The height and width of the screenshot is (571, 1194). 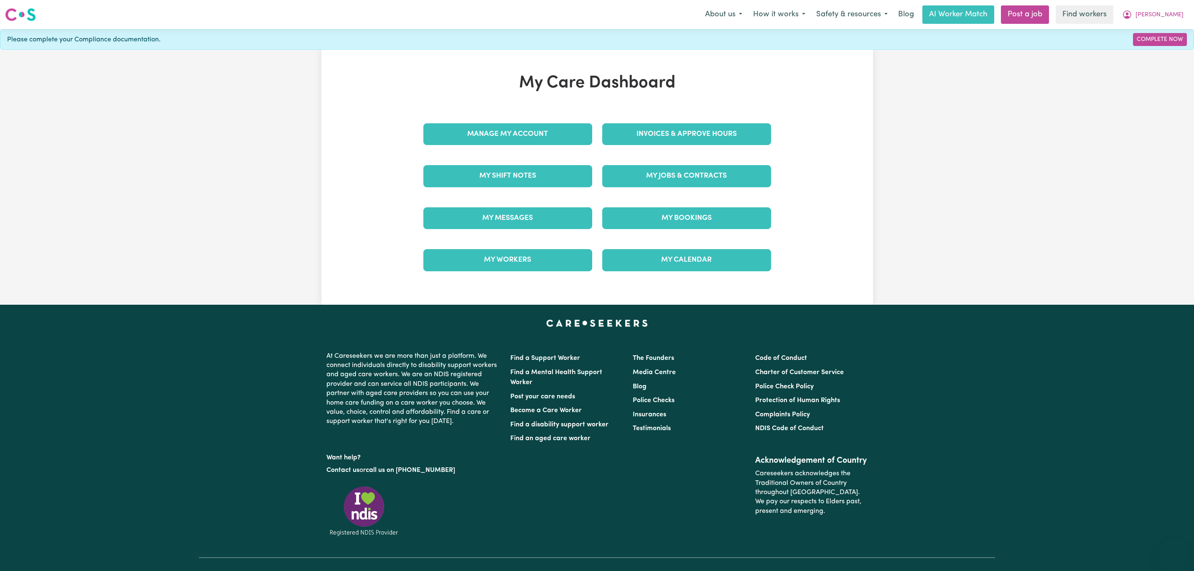 I want to click on a: Post a job, so click(x=1025, y=15).